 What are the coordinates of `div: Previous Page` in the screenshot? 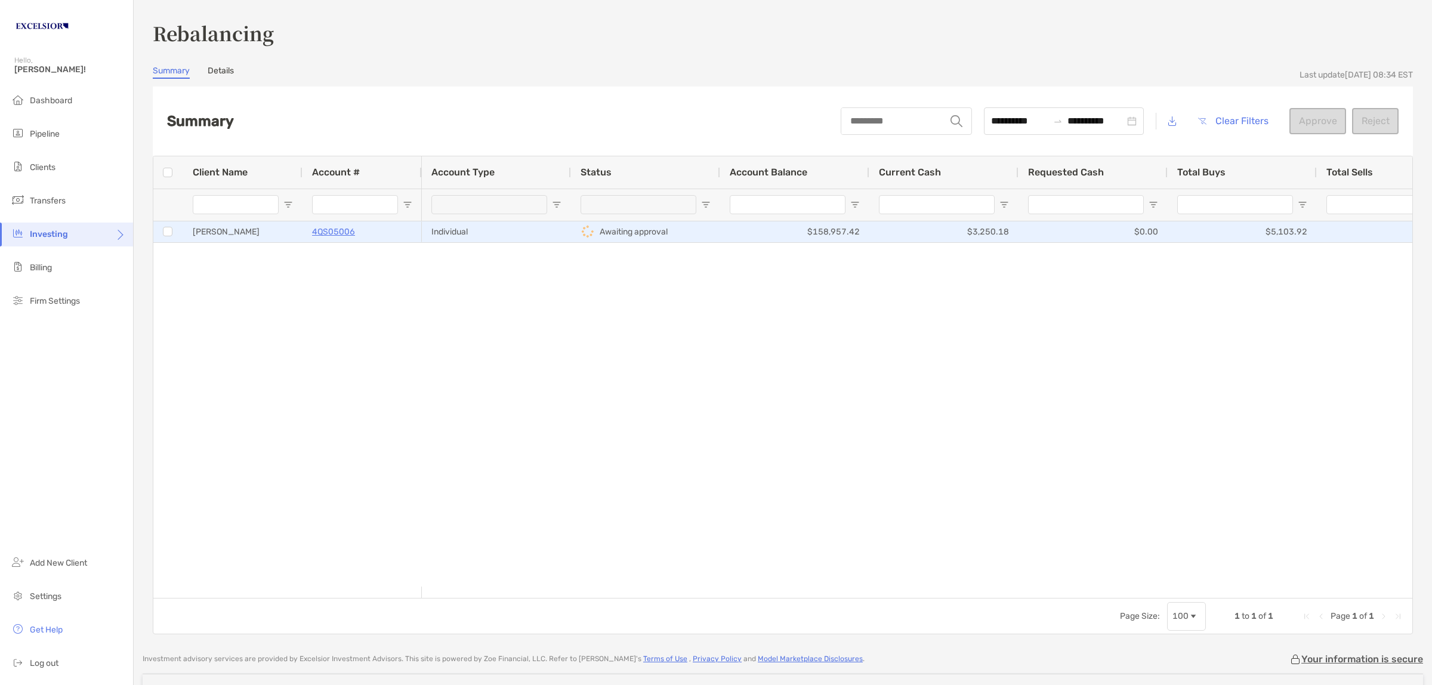 It's located at (1321, 617).